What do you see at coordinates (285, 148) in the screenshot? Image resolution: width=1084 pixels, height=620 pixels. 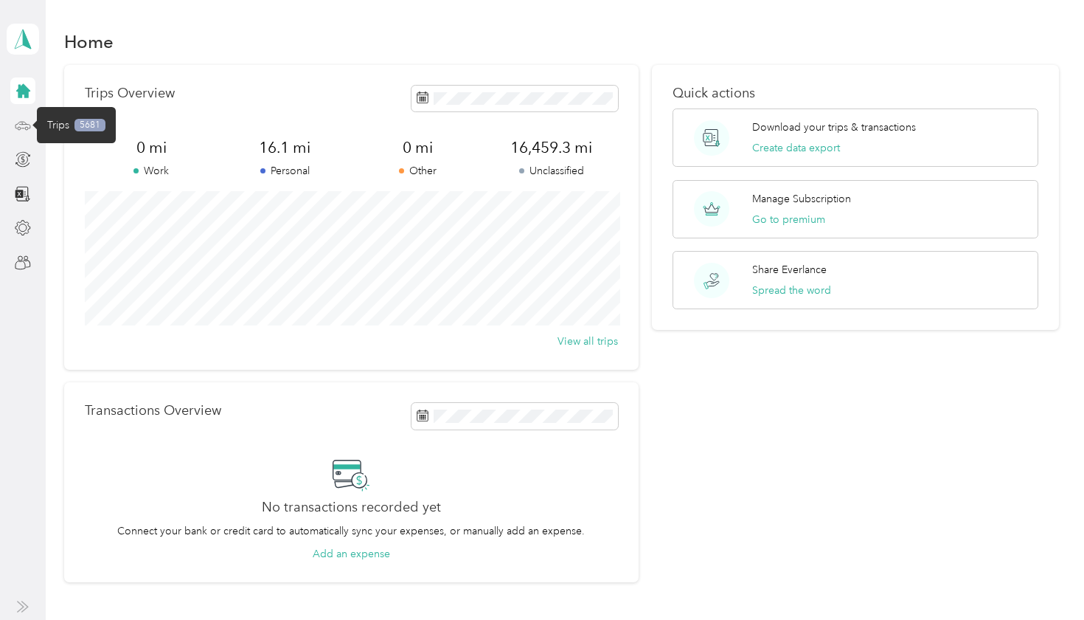 I see `span: 16.1 mi` at bounding box center [285, 148].